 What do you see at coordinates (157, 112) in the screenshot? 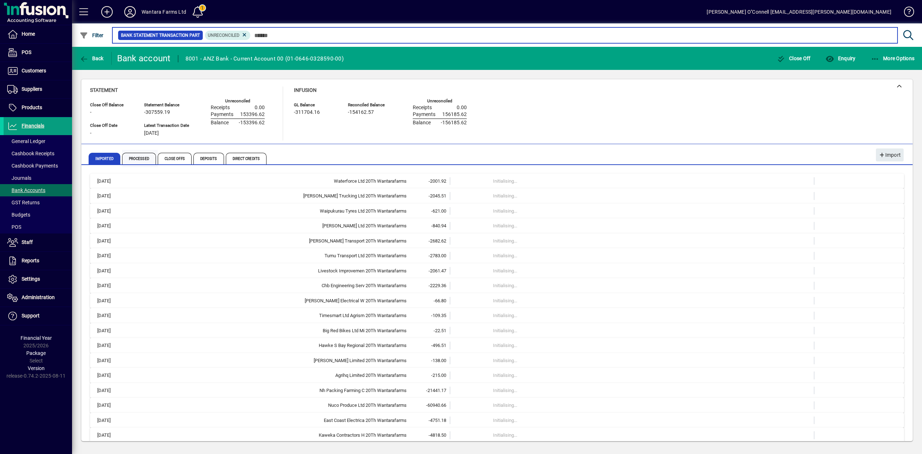
I see `span: -307559.19` at bounding box center [157, 112].